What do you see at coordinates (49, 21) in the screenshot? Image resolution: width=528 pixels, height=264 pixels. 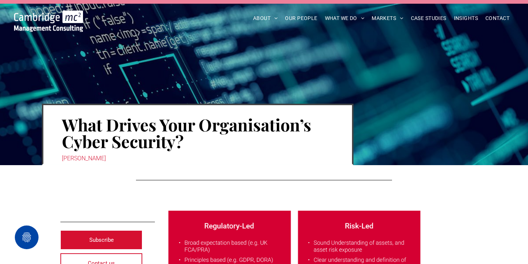 I see `img: Go to Homepage` at bounding box center [49, 21].